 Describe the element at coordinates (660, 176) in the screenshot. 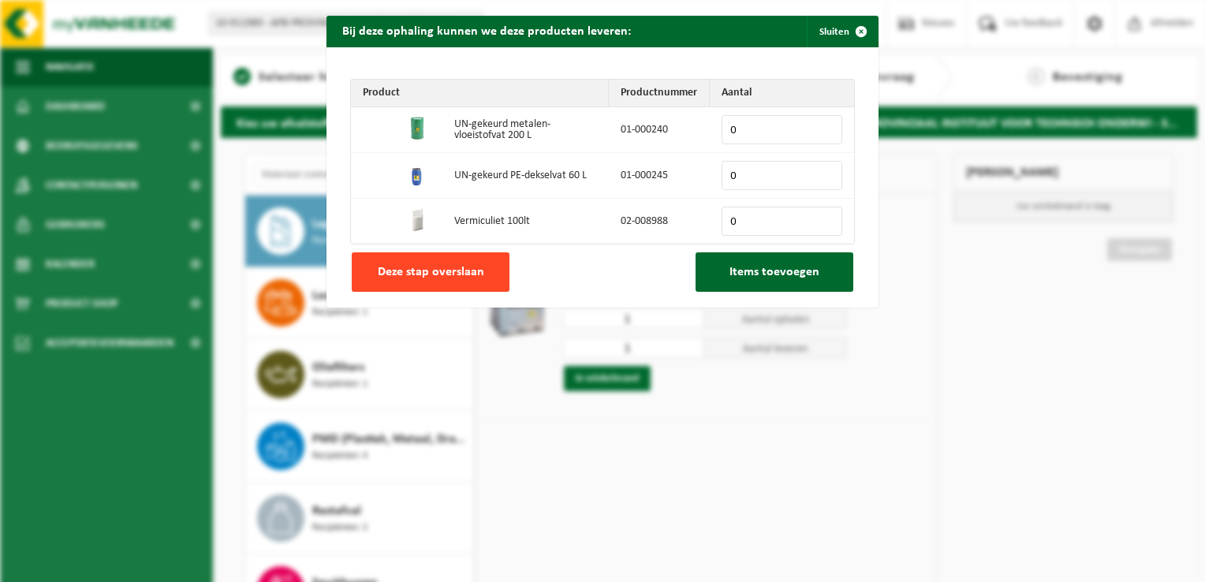

I see `td: 01-000245` at that location.